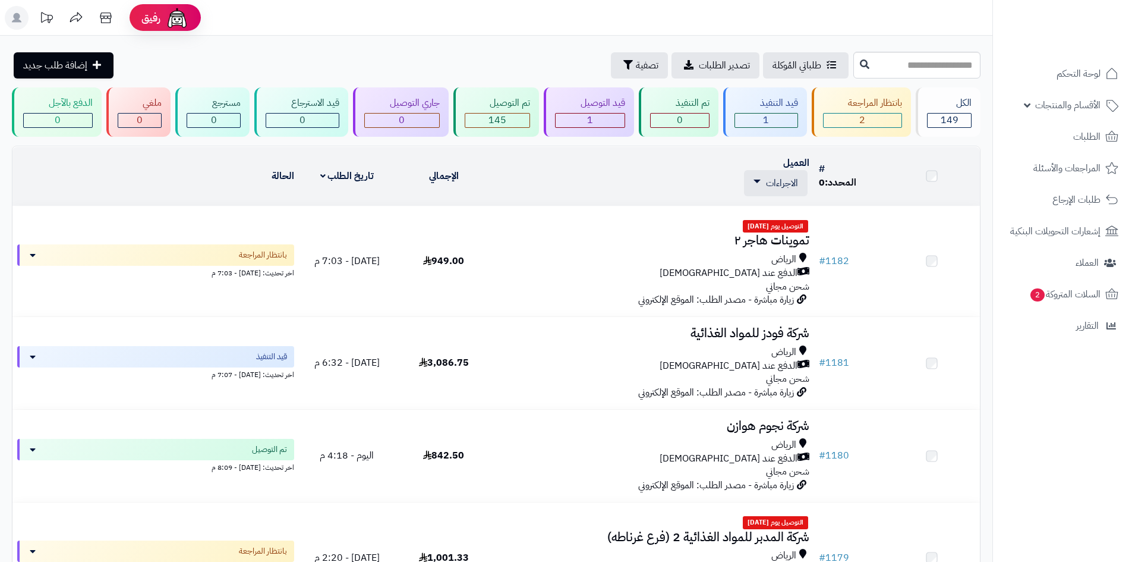 This screenshot has height=562, width=1132. Describe the element at coordinates (950, 120) in the screenshot. I see `span: 149` at that location.